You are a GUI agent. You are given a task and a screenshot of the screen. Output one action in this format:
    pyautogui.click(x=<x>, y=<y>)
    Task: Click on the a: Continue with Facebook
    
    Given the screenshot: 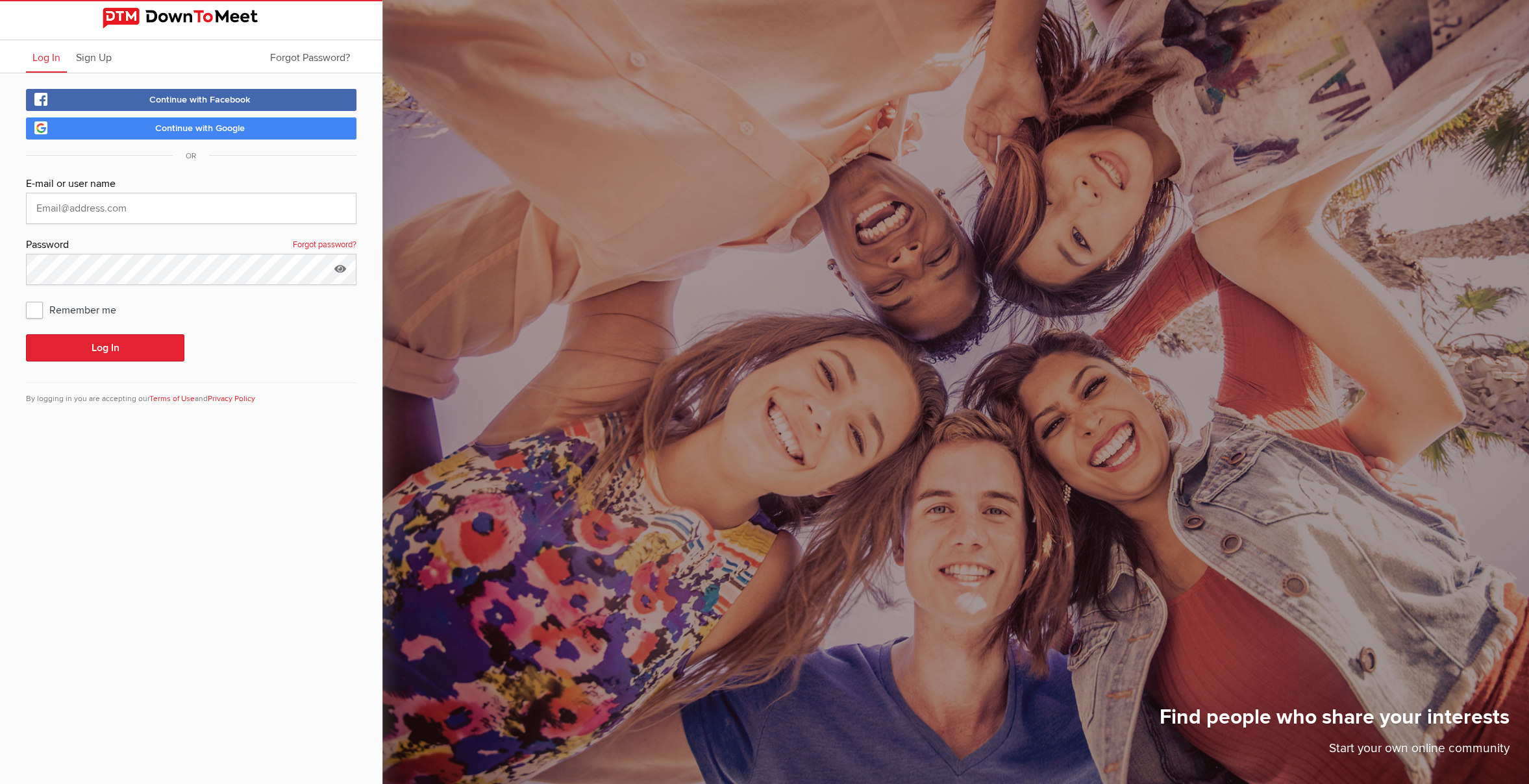 What is the action you would take?
    pyautogui.click(x=191, y=100)
    